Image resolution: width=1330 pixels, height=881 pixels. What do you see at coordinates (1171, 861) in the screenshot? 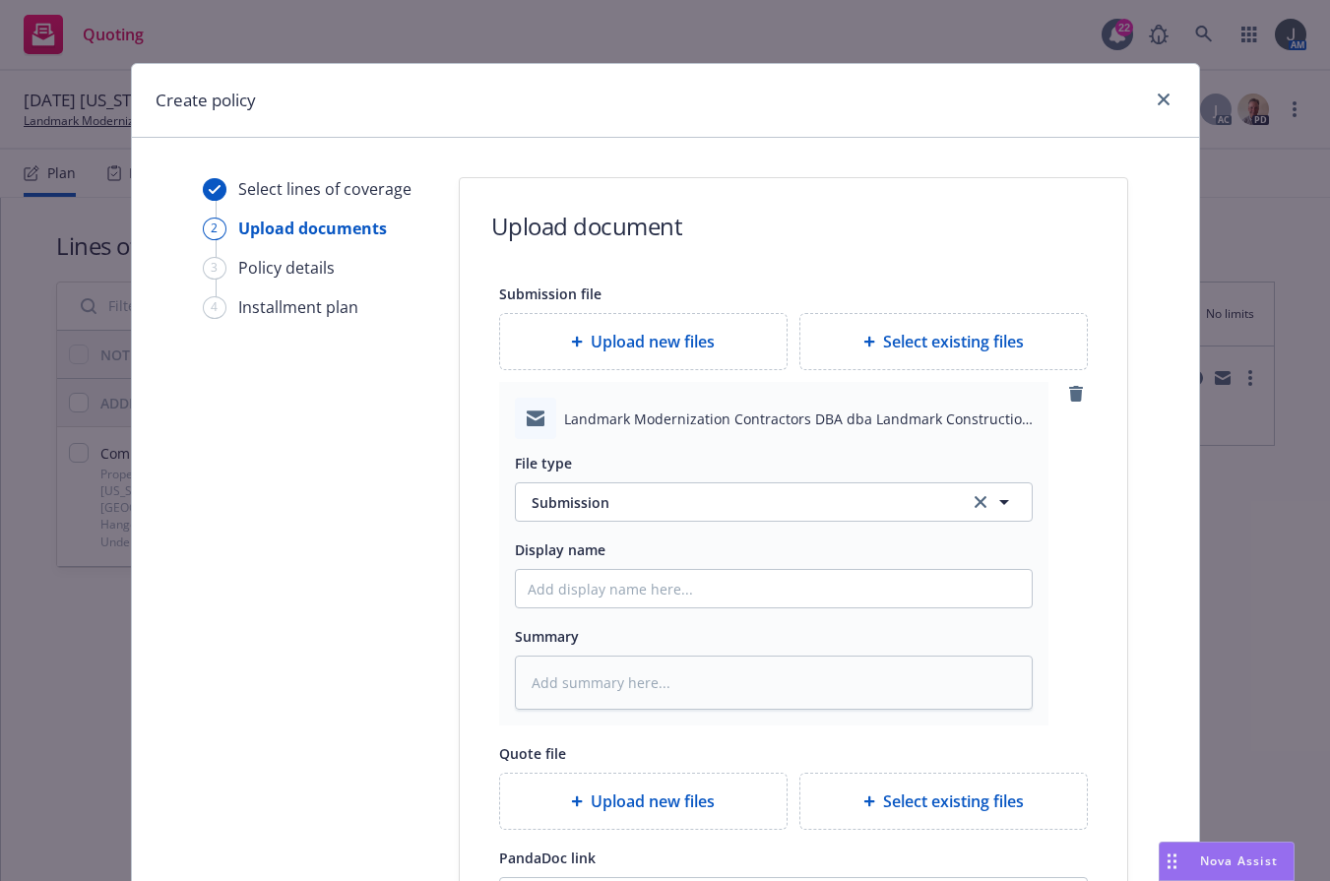
I see `div: Drag to move` at bounding box center [1171, 861].